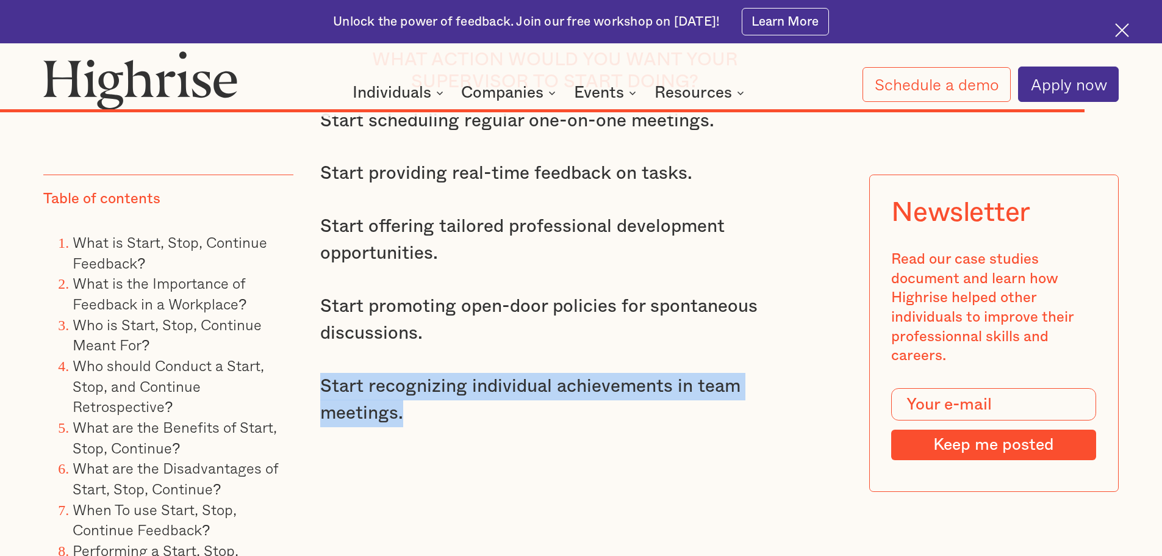 This screenshot has width=1162, height=556. I want to click on img: Cross icon, so click(1122, 30).